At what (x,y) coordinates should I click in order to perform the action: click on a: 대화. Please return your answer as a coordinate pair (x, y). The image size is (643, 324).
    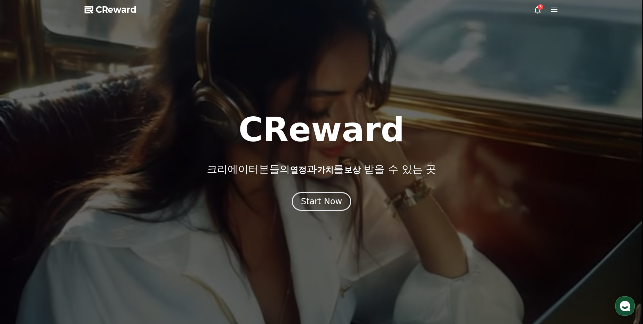
    Looking at the image, I should click on (68, 228).